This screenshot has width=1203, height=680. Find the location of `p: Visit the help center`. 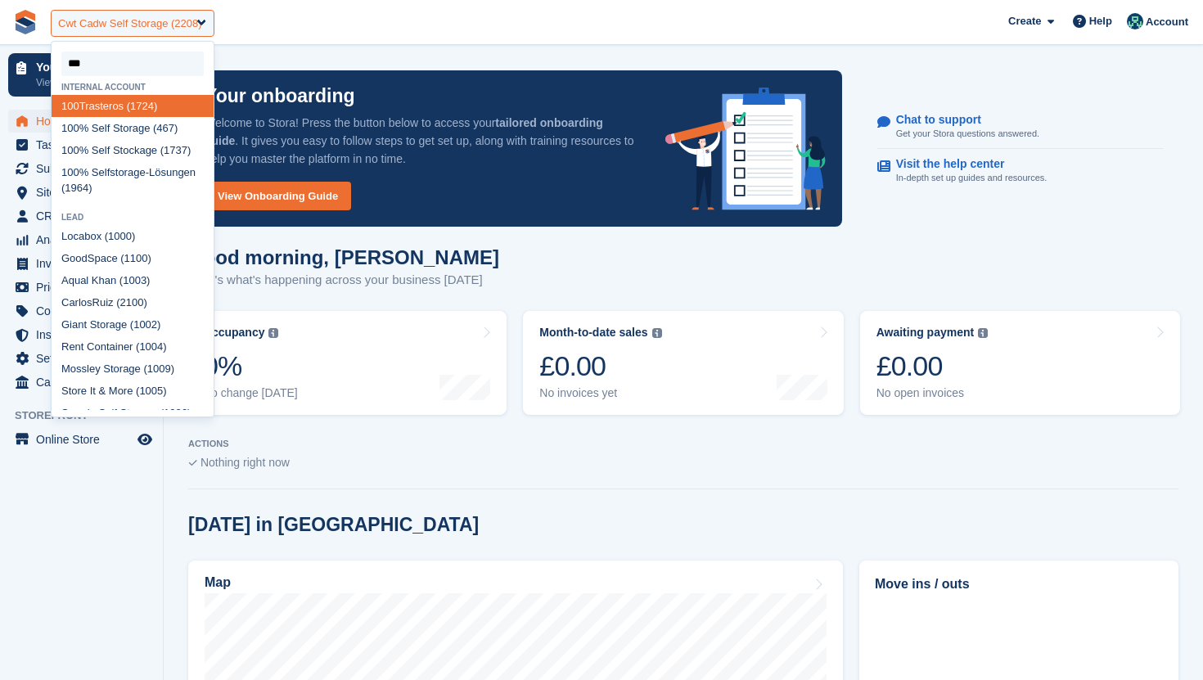

p: Visit the help center is located at coordinates (965, 164).